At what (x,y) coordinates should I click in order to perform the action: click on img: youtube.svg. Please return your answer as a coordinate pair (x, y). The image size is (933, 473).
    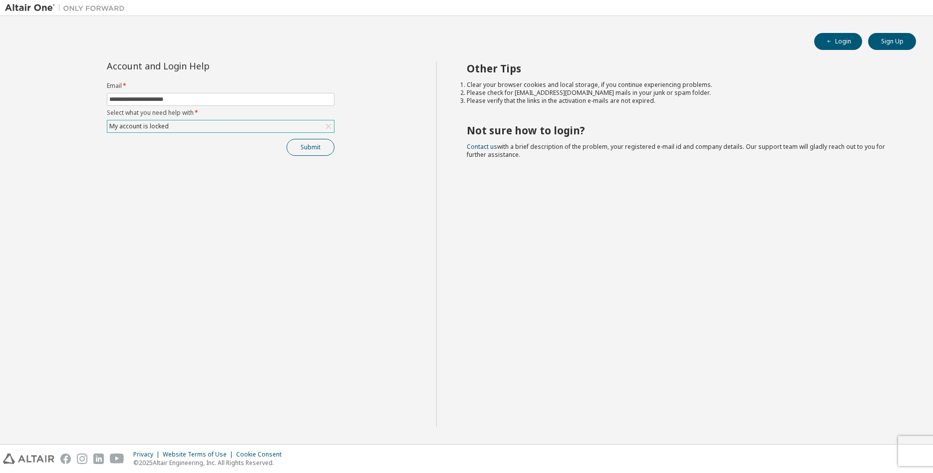
    Looking at the image, I should click on (117, 458).